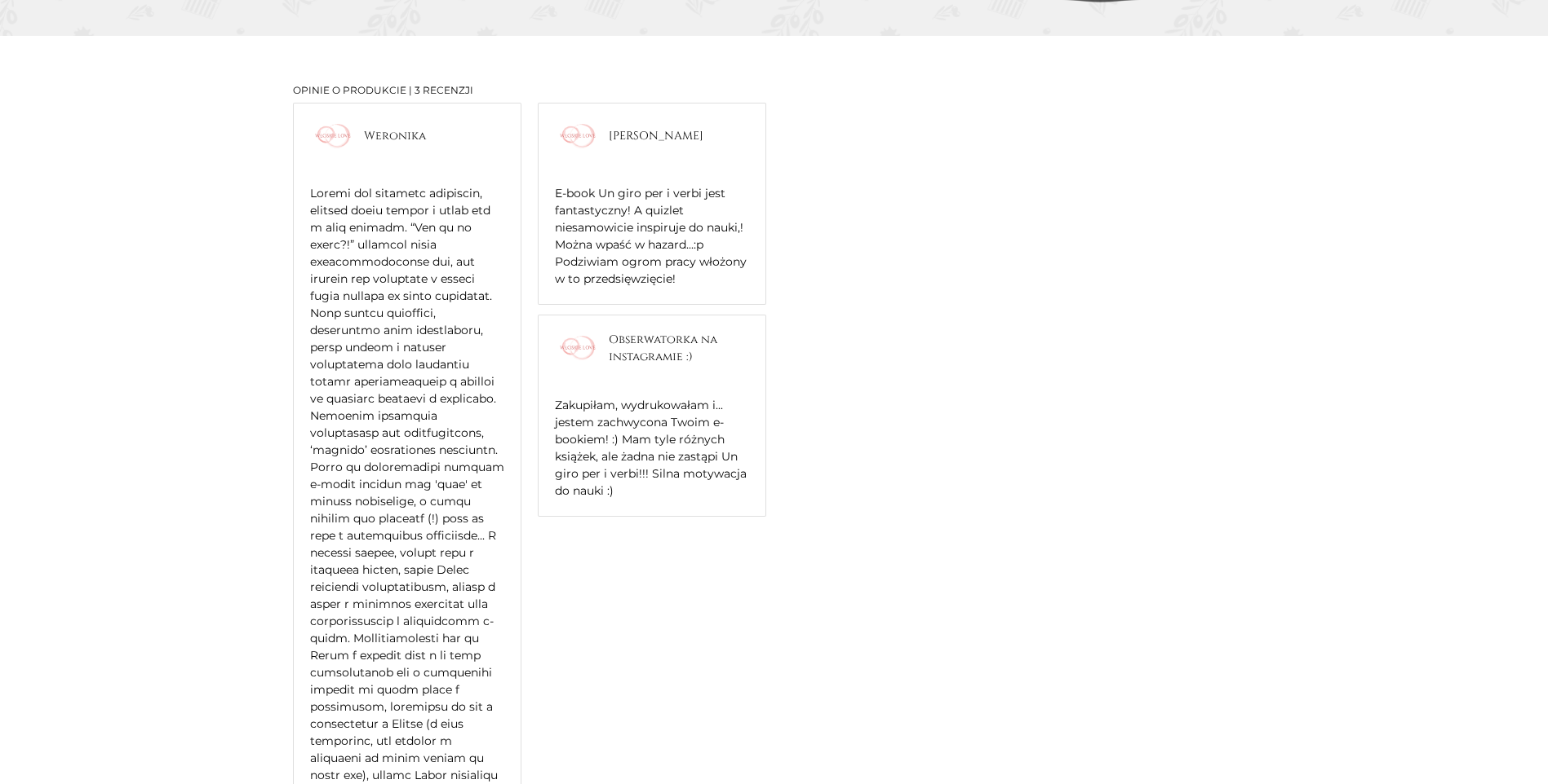 Image resolution: width=1548 pixels, height=784 pixels. Describe the element at coordinates (395, 135) in the screenshot. I see `span: Weronika` at that location.